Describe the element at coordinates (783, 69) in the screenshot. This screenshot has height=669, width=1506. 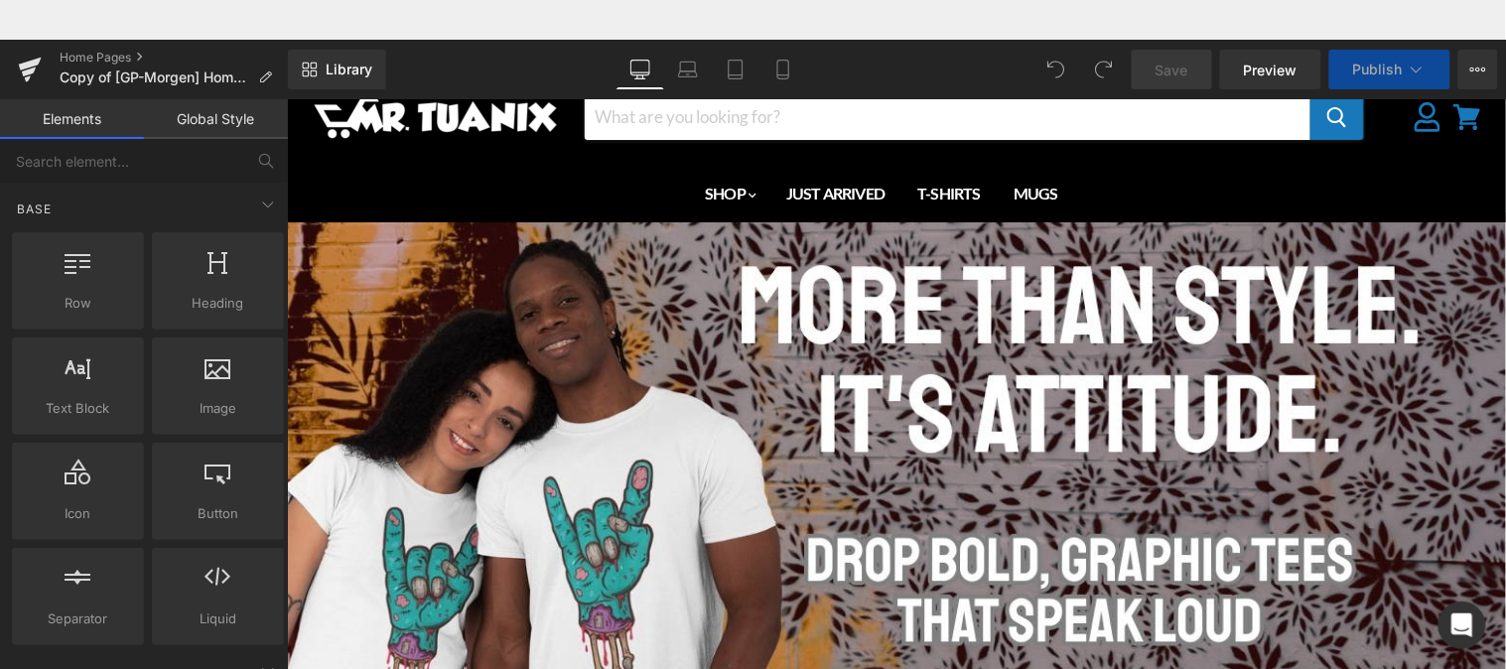
I see `a: Mobile` at that location.